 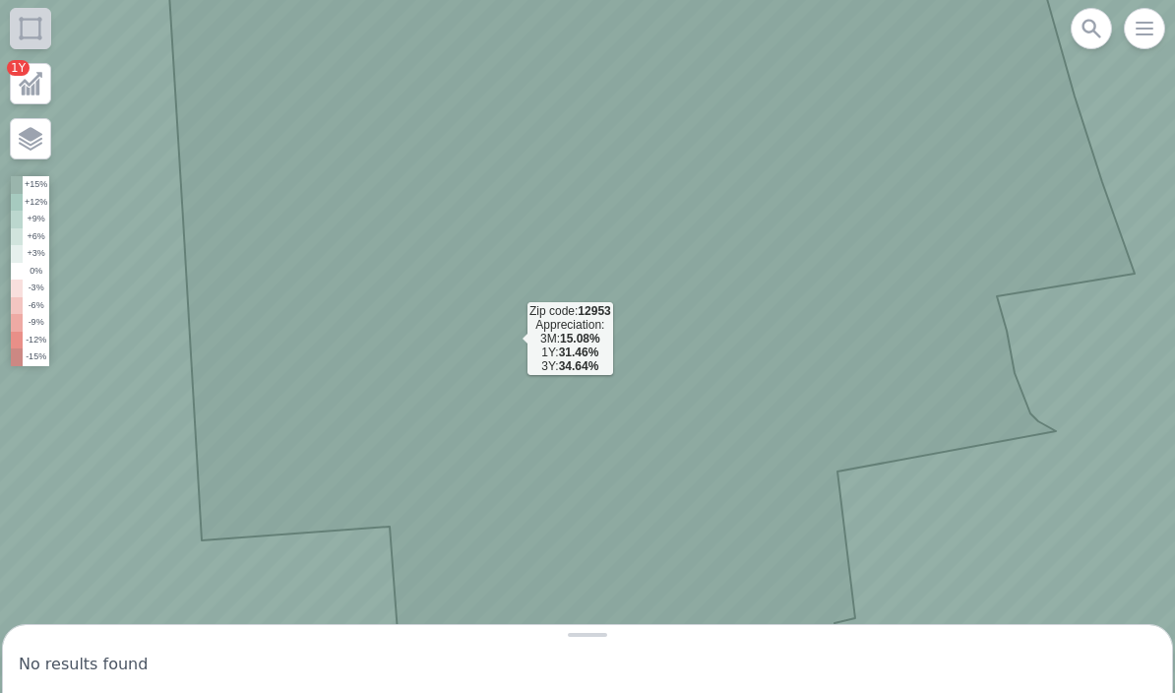 I want to click on td: -6%, so click(x=35, y=306).